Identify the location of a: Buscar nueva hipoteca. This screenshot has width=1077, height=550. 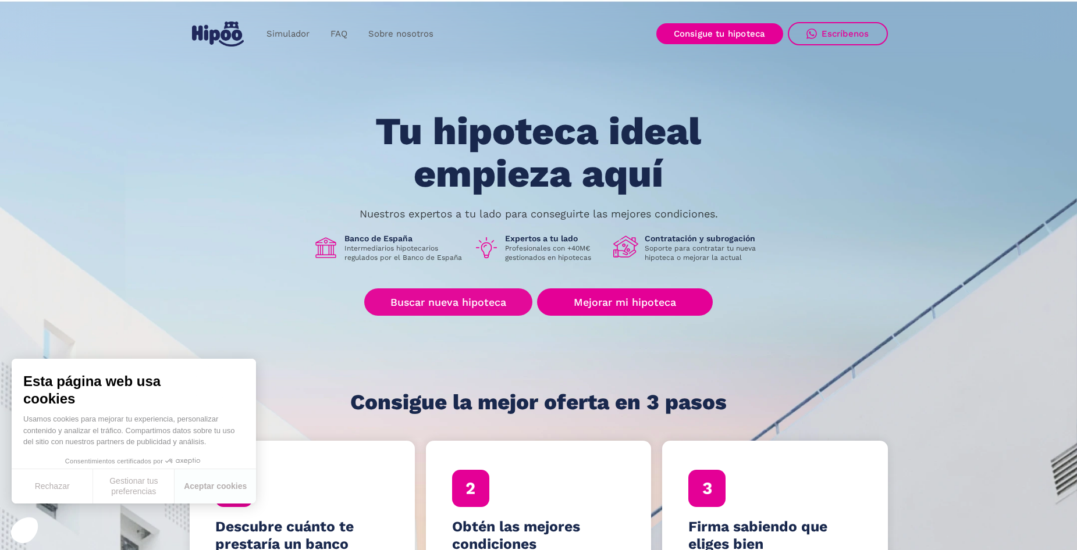
(448, 302).